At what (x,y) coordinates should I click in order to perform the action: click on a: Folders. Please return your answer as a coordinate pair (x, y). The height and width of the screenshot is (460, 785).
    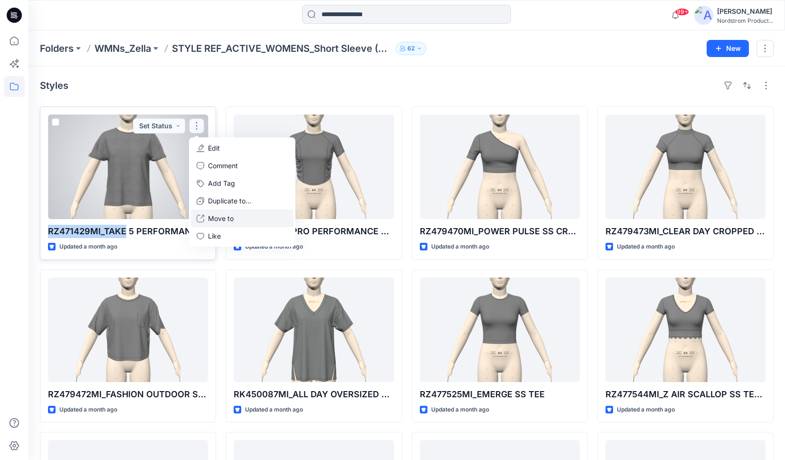
    Looking at the image, I should click on (57, 48).